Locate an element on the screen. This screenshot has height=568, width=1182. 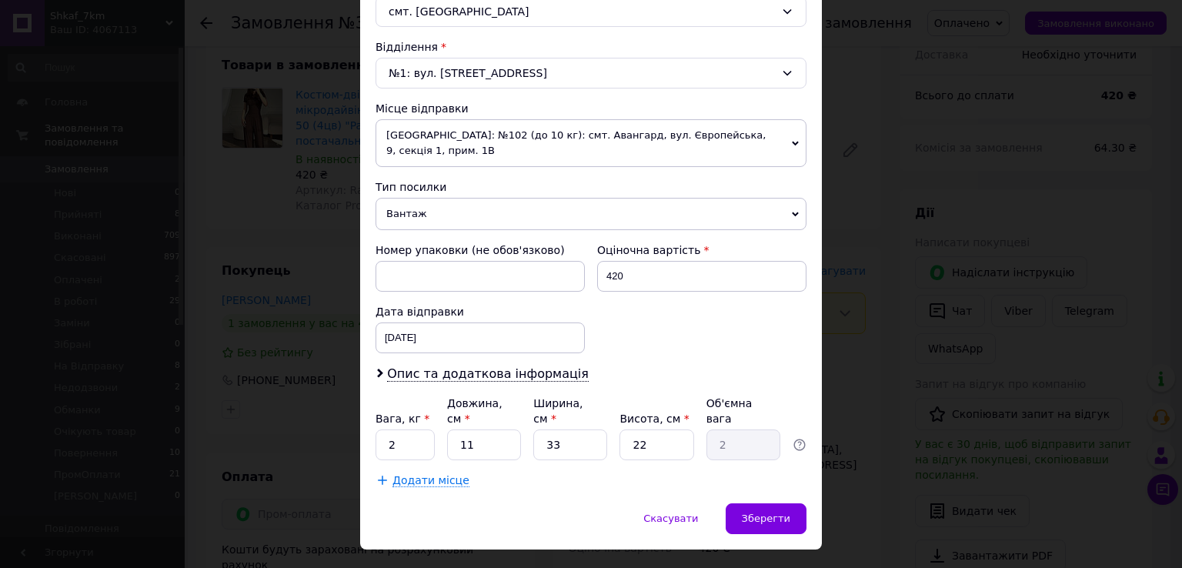
label: Вага, кг is located at coordinates (403, 419).